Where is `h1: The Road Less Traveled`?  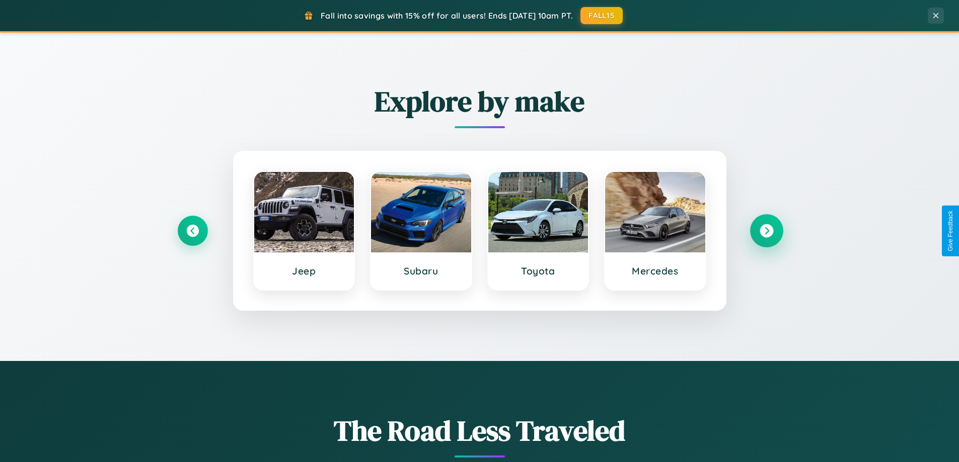
h1: The Road Less Traveled is located at coordinates (480, 431).